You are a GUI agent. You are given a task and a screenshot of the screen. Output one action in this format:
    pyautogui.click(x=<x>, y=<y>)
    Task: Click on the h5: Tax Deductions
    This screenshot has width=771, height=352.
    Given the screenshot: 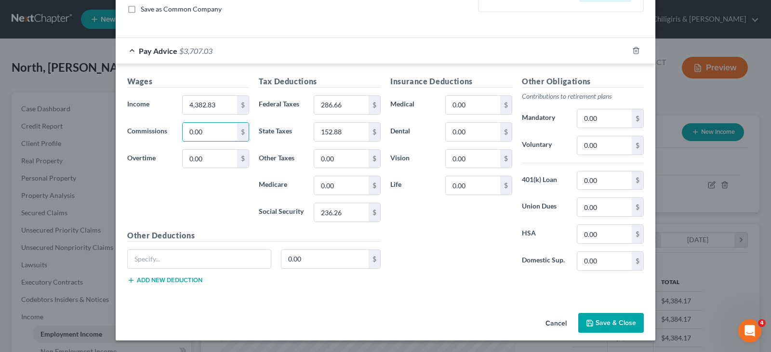 What is the action you would take?
    pyautogui.click(x=319, y=81)
    